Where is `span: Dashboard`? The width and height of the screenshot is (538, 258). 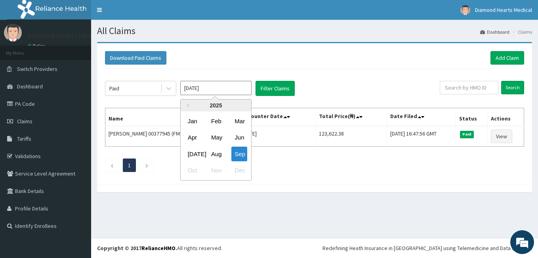
span: Dashboard is located at coordinates (30, 86).